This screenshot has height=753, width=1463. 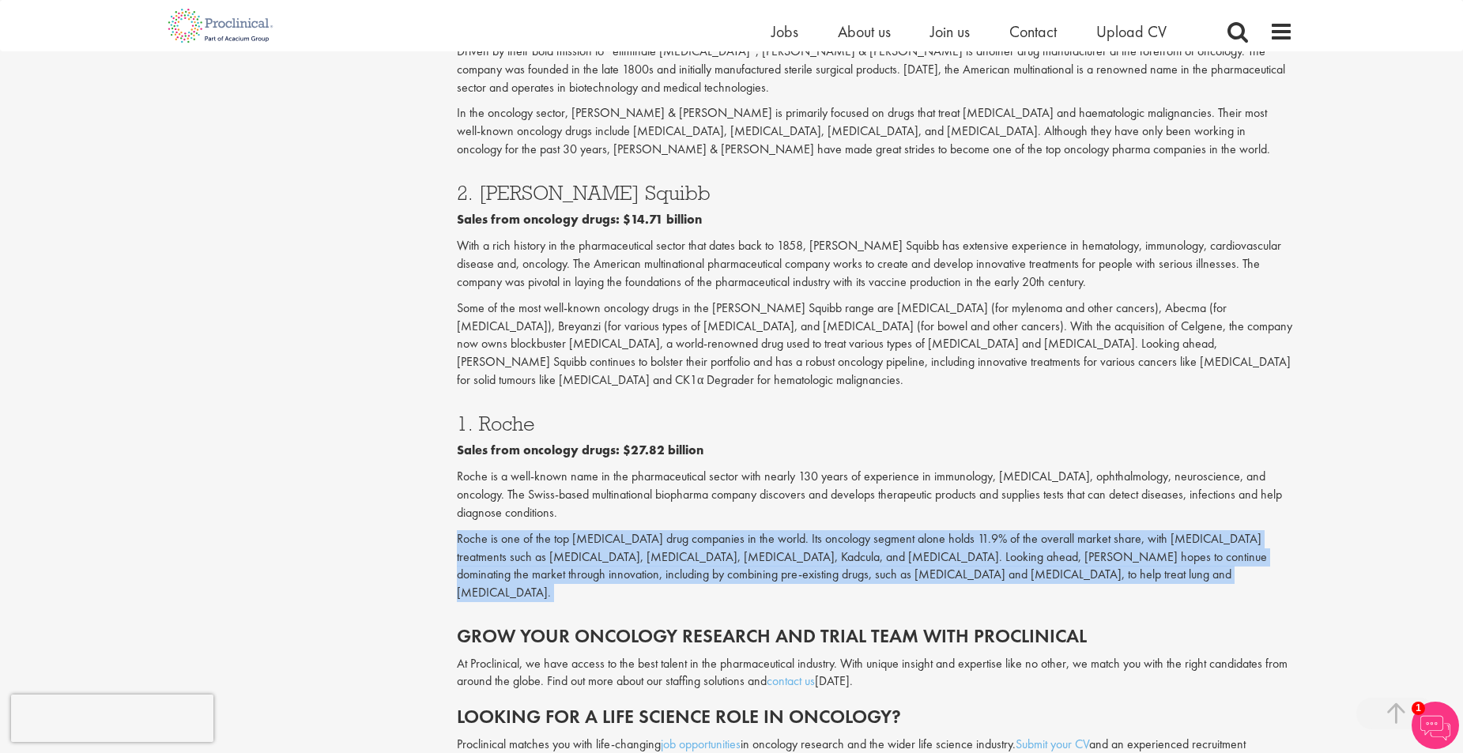 What do you see at coordinates (579, 219) in the screenshot?
I see `b: Sales from oncology drugs: $14.71 billion` at bounding box center [579, 219].